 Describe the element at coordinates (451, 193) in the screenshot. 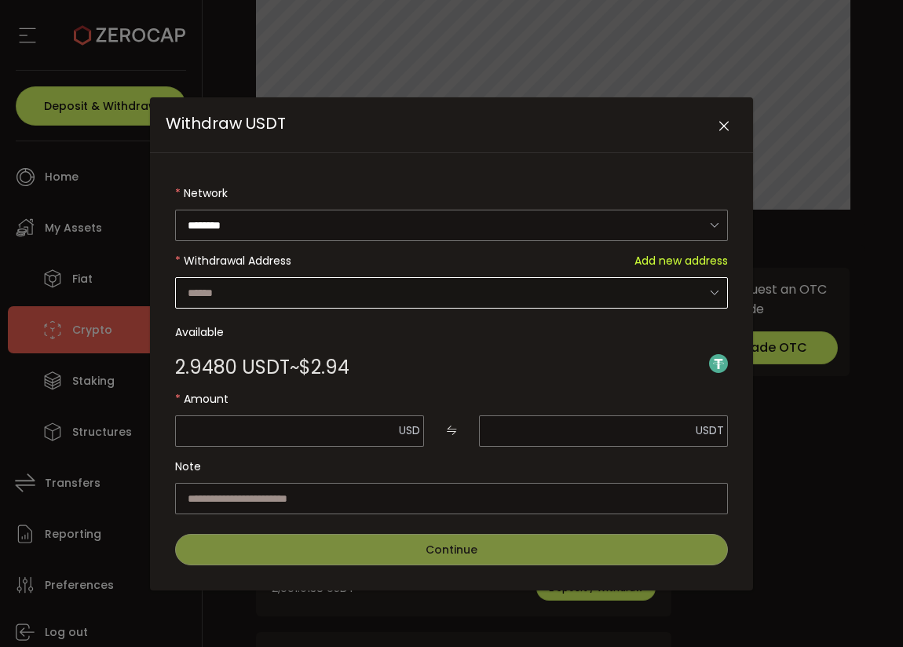

I see `label: Network` at that location.